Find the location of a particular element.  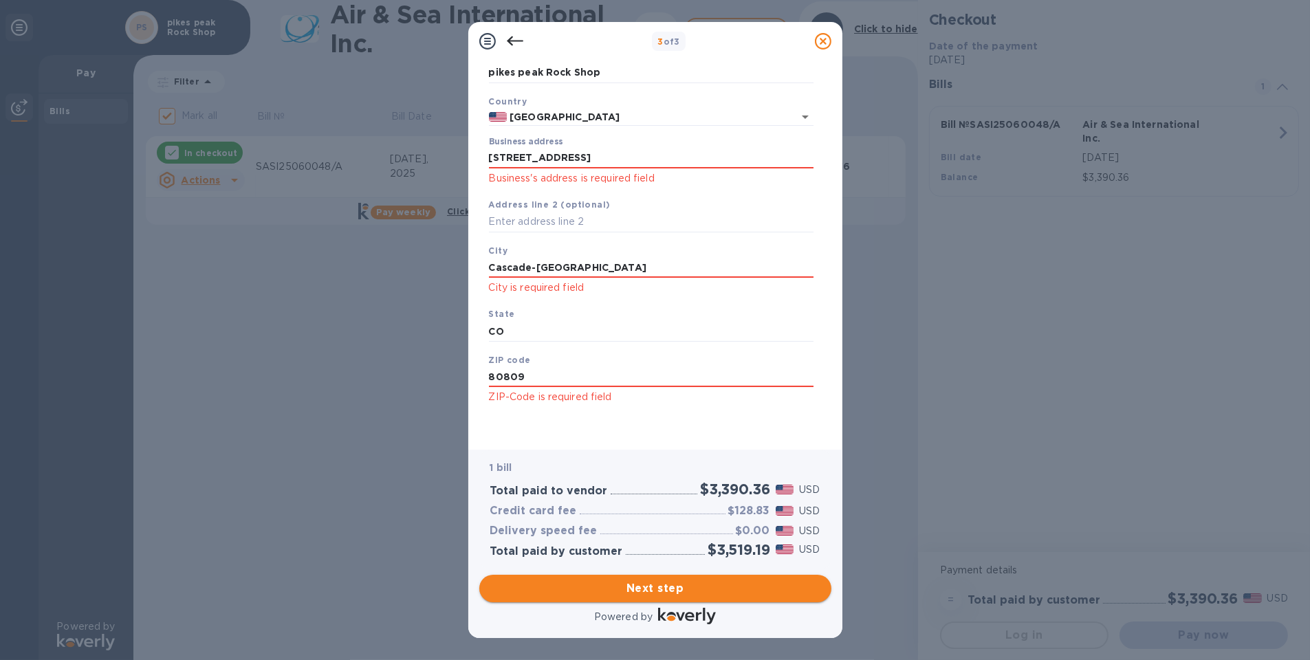

input: Select country is located at coordinates (640, 117).